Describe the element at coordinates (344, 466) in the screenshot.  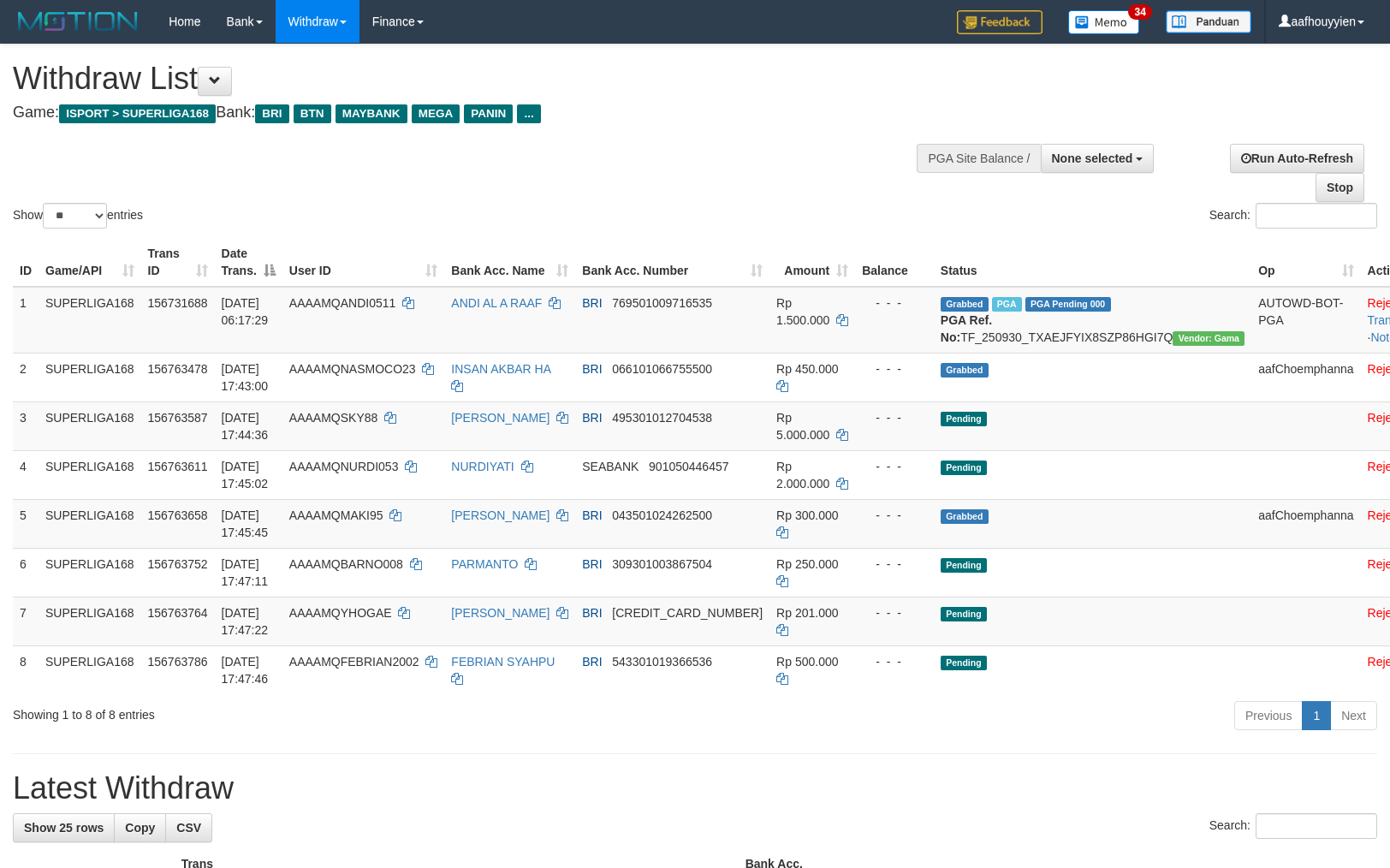
I see `span: AAAAMQNURDI053` at that location.